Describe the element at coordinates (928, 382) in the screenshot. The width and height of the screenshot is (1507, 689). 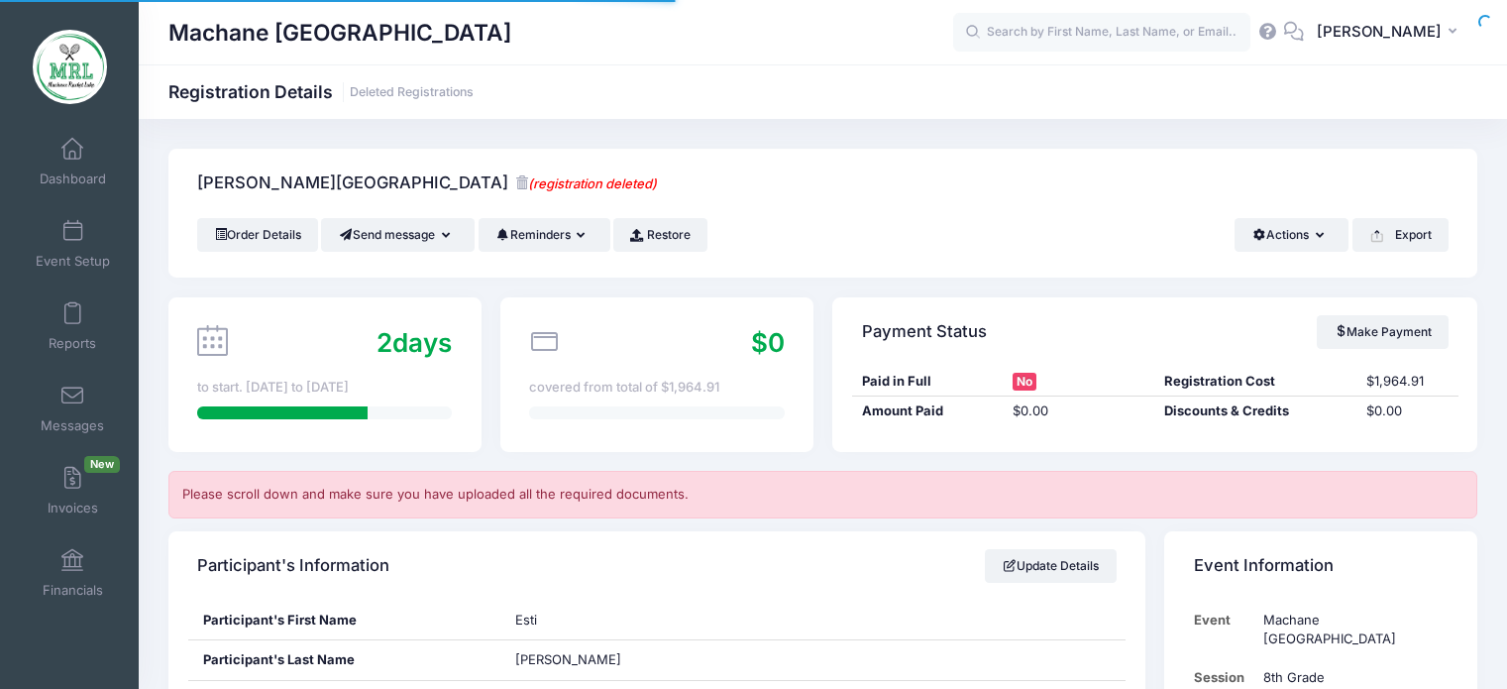
I see `div: Paid in Full` at that location.